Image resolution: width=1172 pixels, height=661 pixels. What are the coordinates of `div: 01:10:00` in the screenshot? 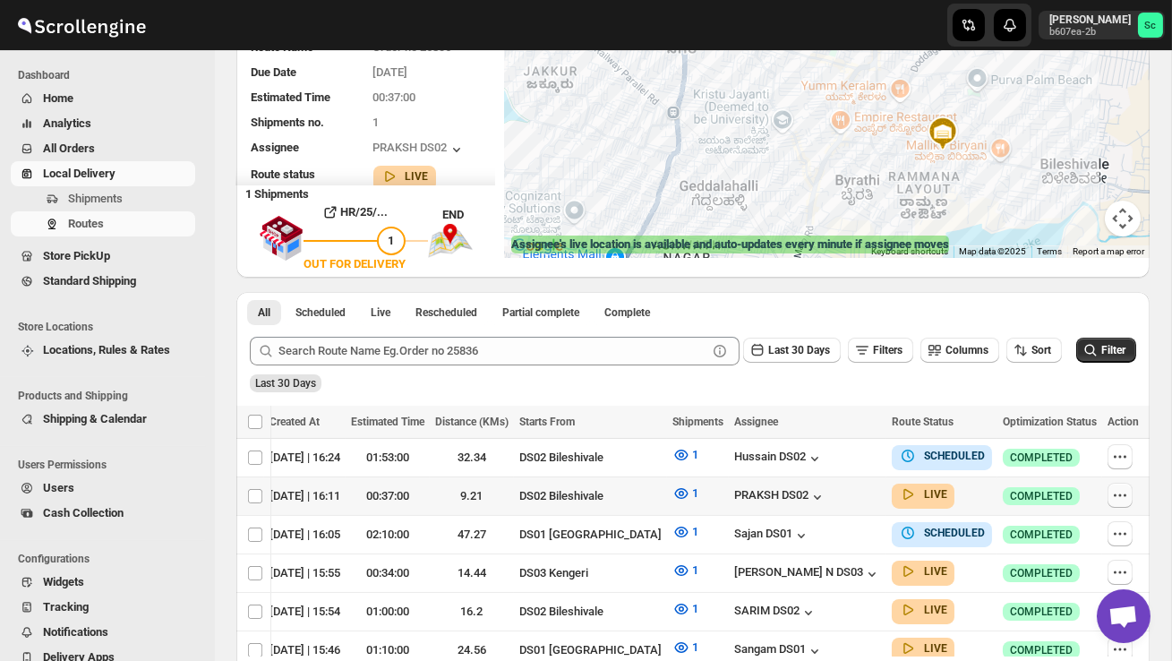 It's located at (388, 650).